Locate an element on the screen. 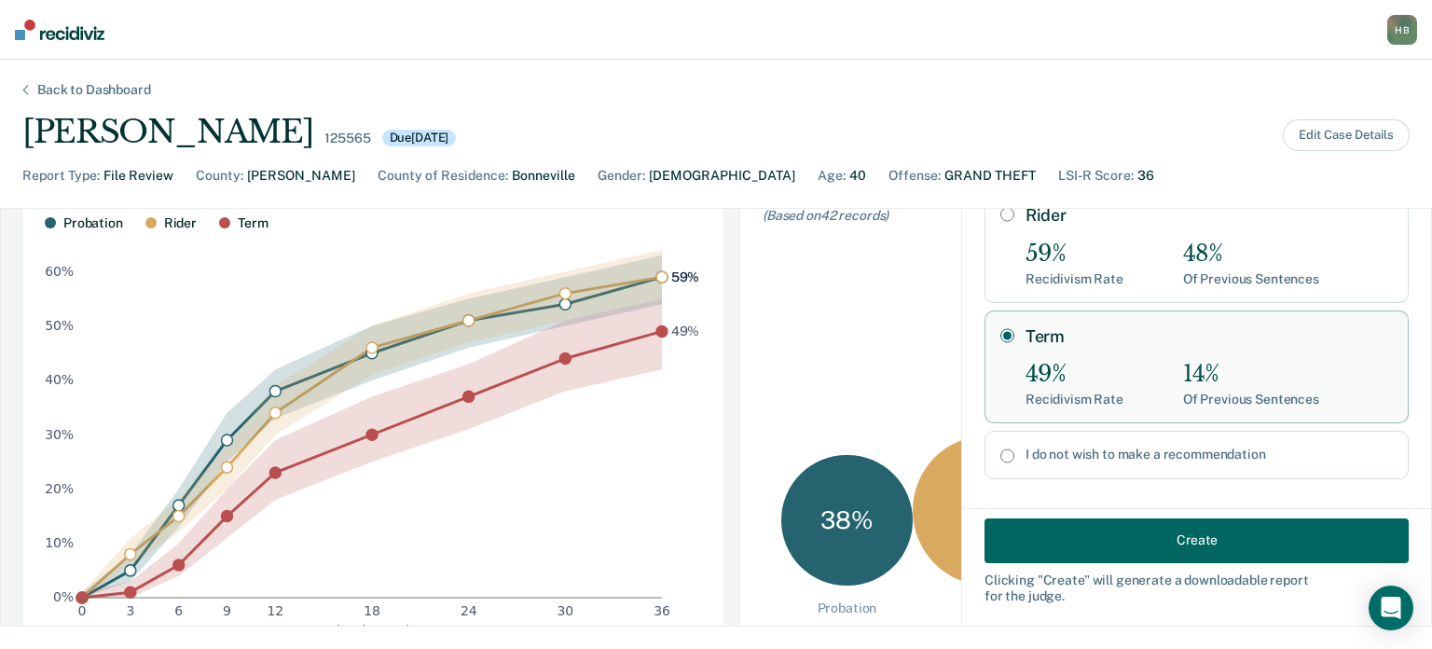 The height and width of the screenshot is (649, 1432). text: 9 is located at coordinates (226, 610).